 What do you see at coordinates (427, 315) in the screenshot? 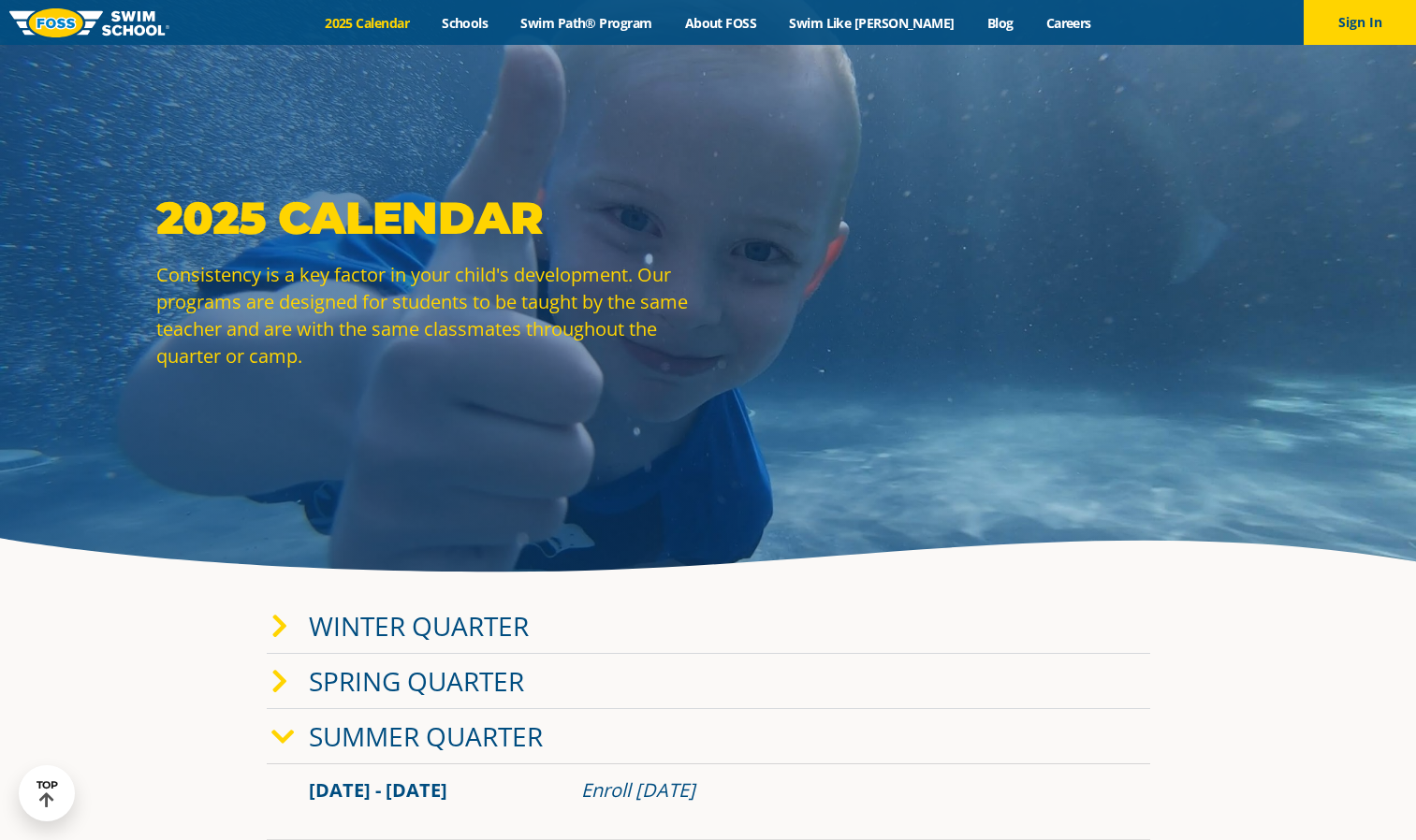
I see `p: Consistency is a key factor in your child's development. Our programs are designed for students t...` at bounding box center [427, 315].